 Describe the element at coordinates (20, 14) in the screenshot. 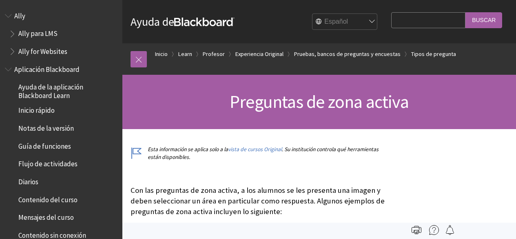

I see `span: Ally` at that location.